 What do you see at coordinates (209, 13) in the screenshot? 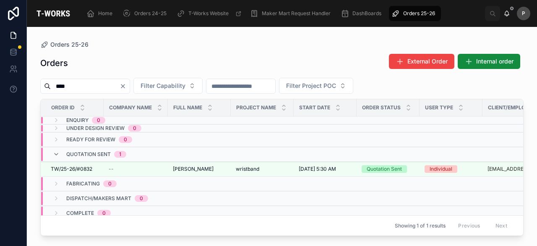
I see `span: T-Works Website` at bounding box center [209, 13].